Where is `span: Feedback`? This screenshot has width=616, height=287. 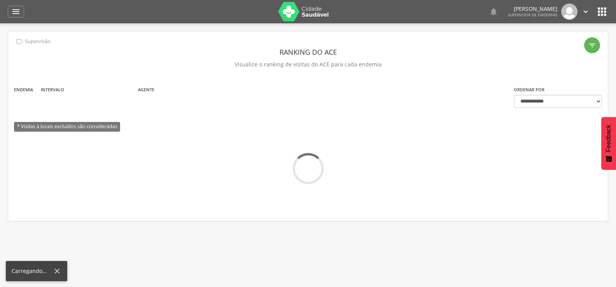 span: Feedback is located at coordinates (608, 138).